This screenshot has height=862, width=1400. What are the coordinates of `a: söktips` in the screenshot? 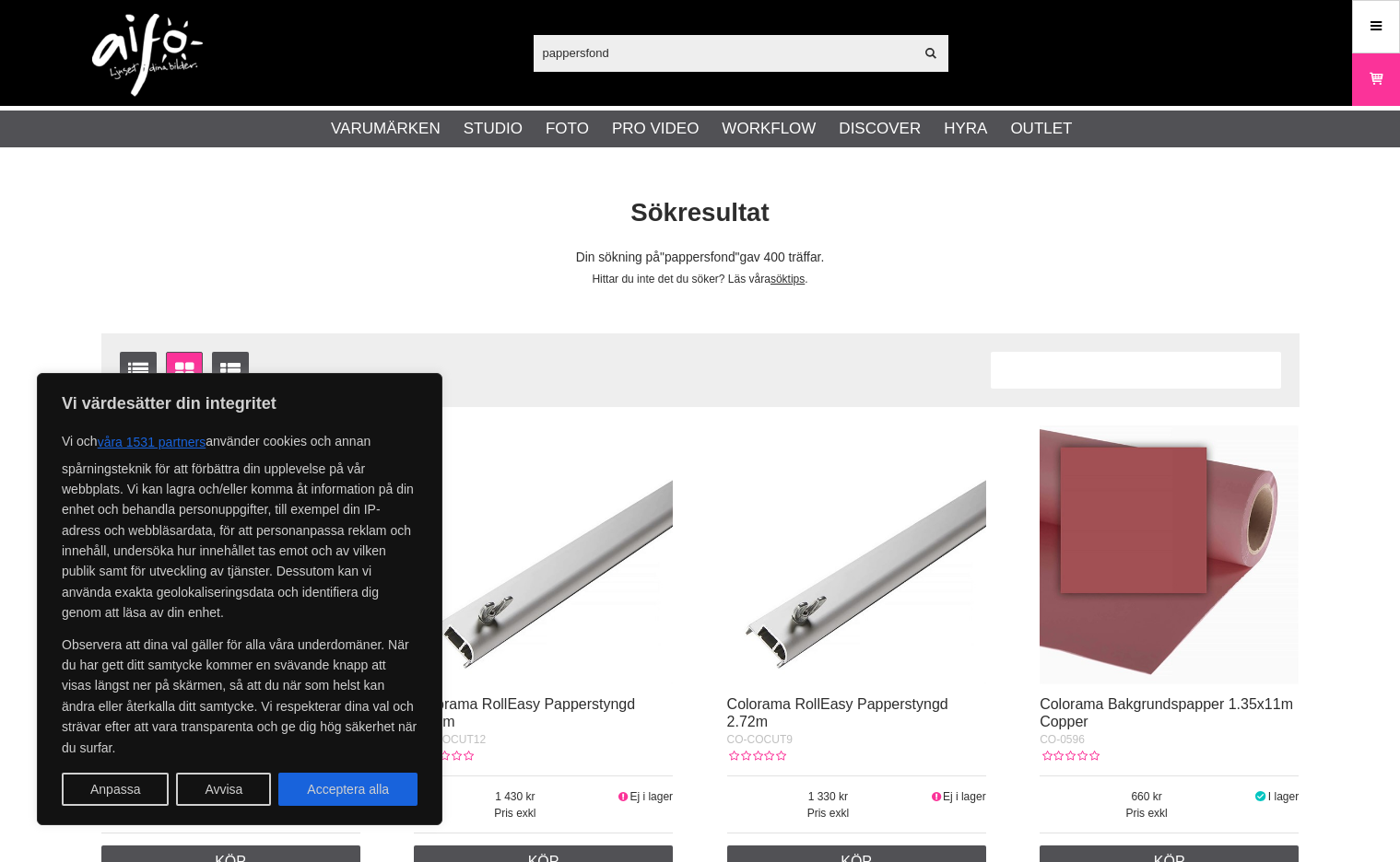 It's located at (787, 279).